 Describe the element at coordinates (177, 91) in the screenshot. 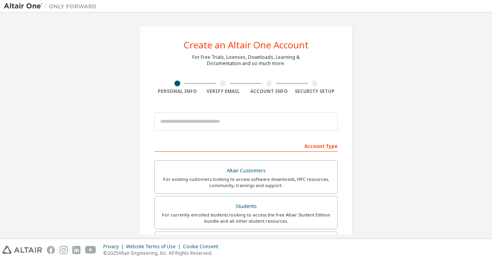

I see `div: Personal Info` at that location.